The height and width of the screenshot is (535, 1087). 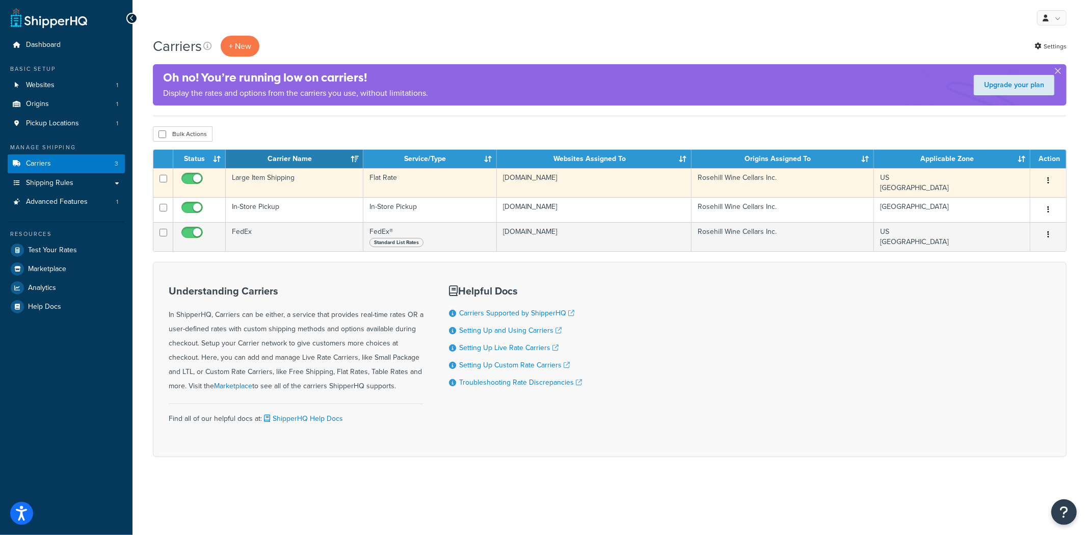 I want to click on div: Manage Shipping, so click(x=66, y=147).